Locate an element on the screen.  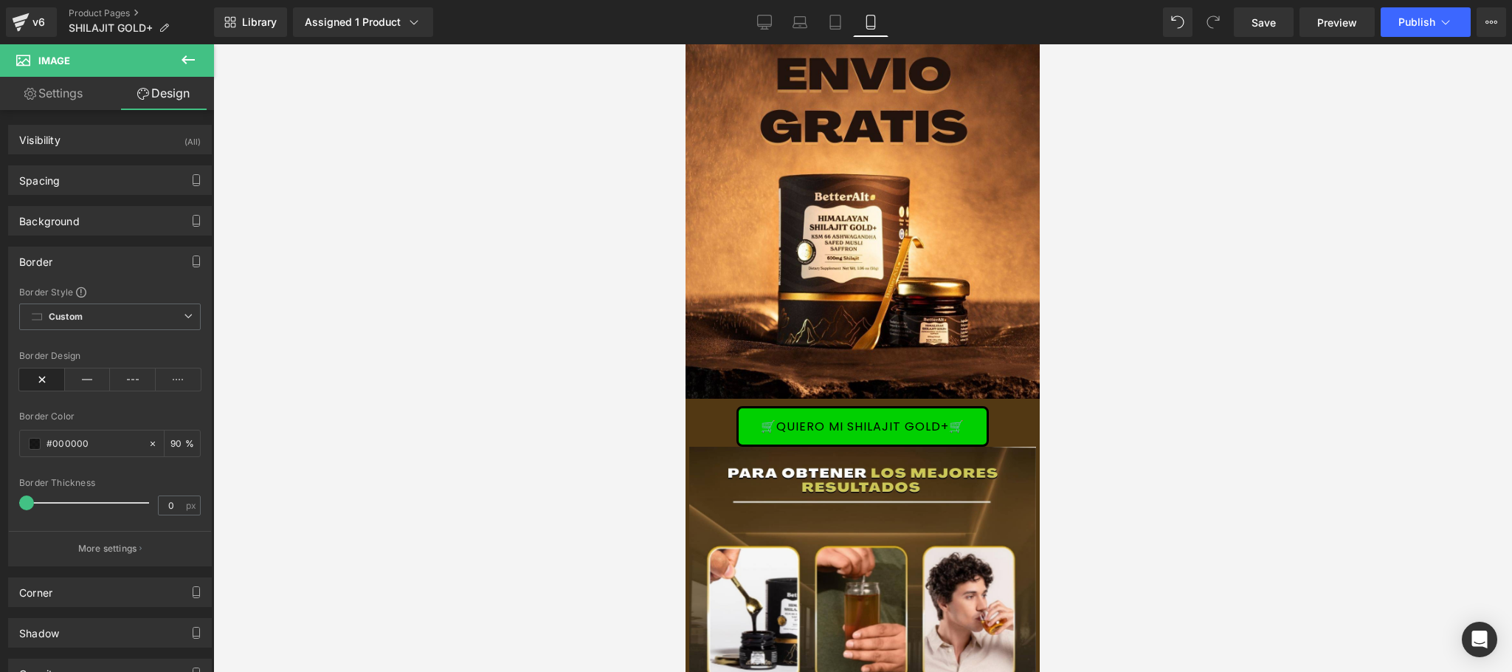
a: 🛒QUIERO MI SHILAJIT GOLD+🛒 is located at coordinates (177, 382).